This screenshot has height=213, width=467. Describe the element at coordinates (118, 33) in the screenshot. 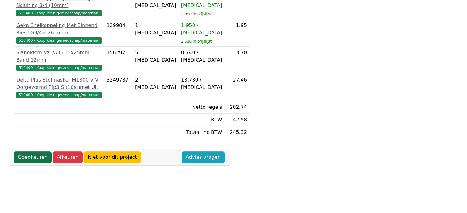

I see `td: 129984` at that location.